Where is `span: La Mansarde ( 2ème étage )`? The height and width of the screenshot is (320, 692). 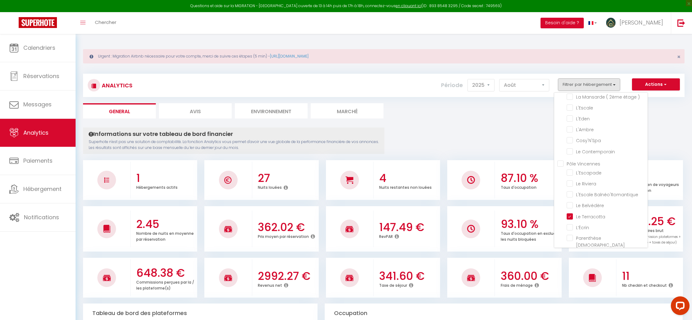 span: La Mansarde ( 2ème étage ) is located at coordinates (607, 97).